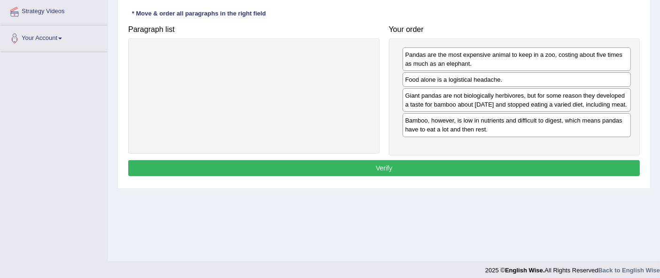 The image size is (660, 278). Describe the element at coordinates (629, 270) in the screenshot. I see `strong: Back to English Wise` at that location.